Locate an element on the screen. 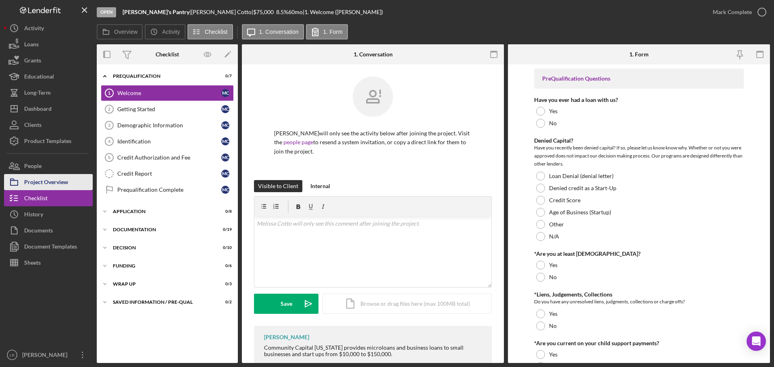 The height and width of the screenshot is (367, 774). a: 1WelcomeMC is located at coordinates (167, 93).